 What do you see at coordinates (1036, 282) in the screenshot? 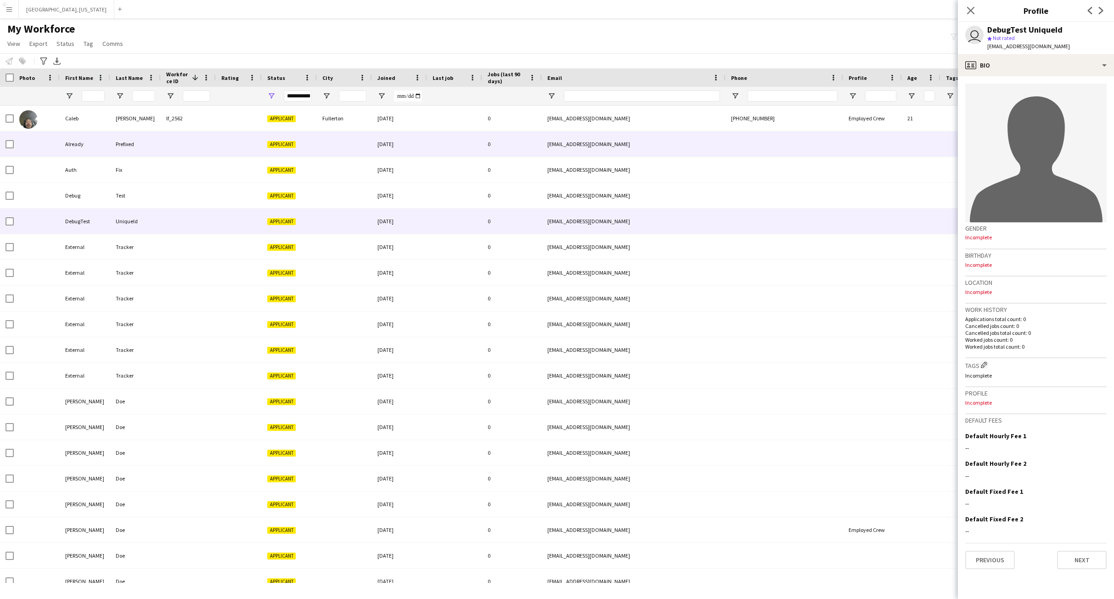
I see `h3: Location` at bounding box center [1036, 282].